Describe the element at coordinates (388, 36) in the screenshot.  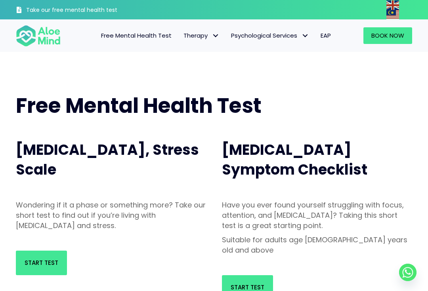
I see `a: Book Now` at that location.